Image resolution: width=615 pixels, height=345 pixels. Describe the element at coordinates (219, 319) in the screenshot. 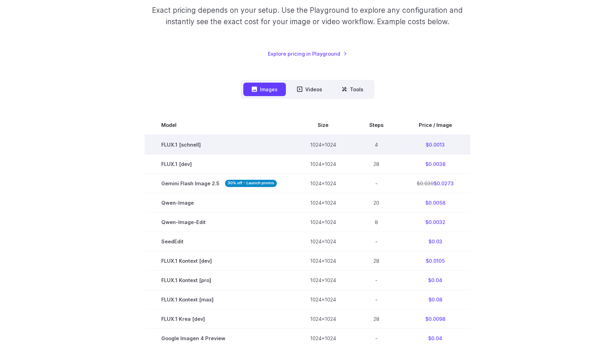

I see `td: FLUX.1 Krea [dev]` at that location.